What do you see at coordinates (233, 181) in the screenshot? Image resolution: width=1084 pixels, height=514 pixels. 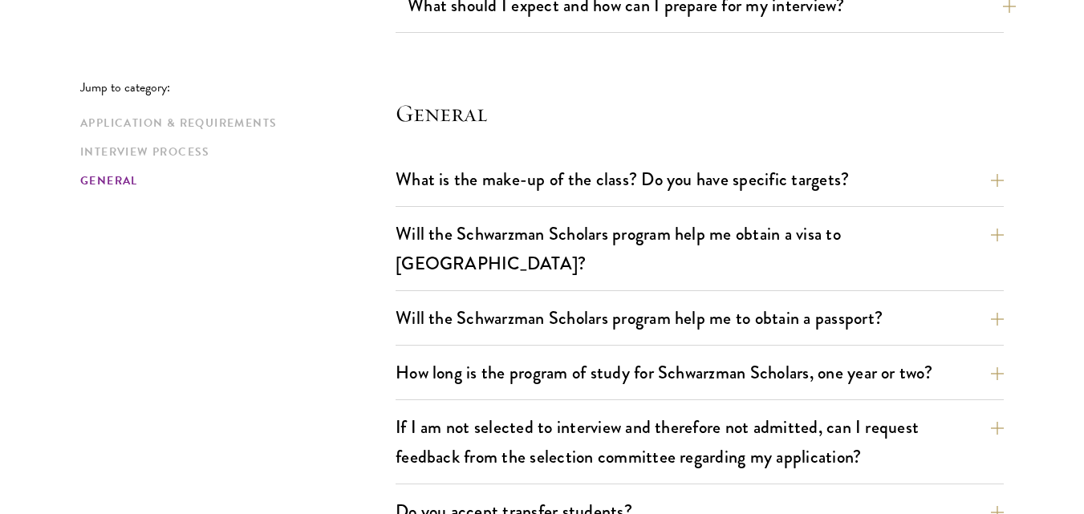 I see `a: General` at bounding box center [233, 181].